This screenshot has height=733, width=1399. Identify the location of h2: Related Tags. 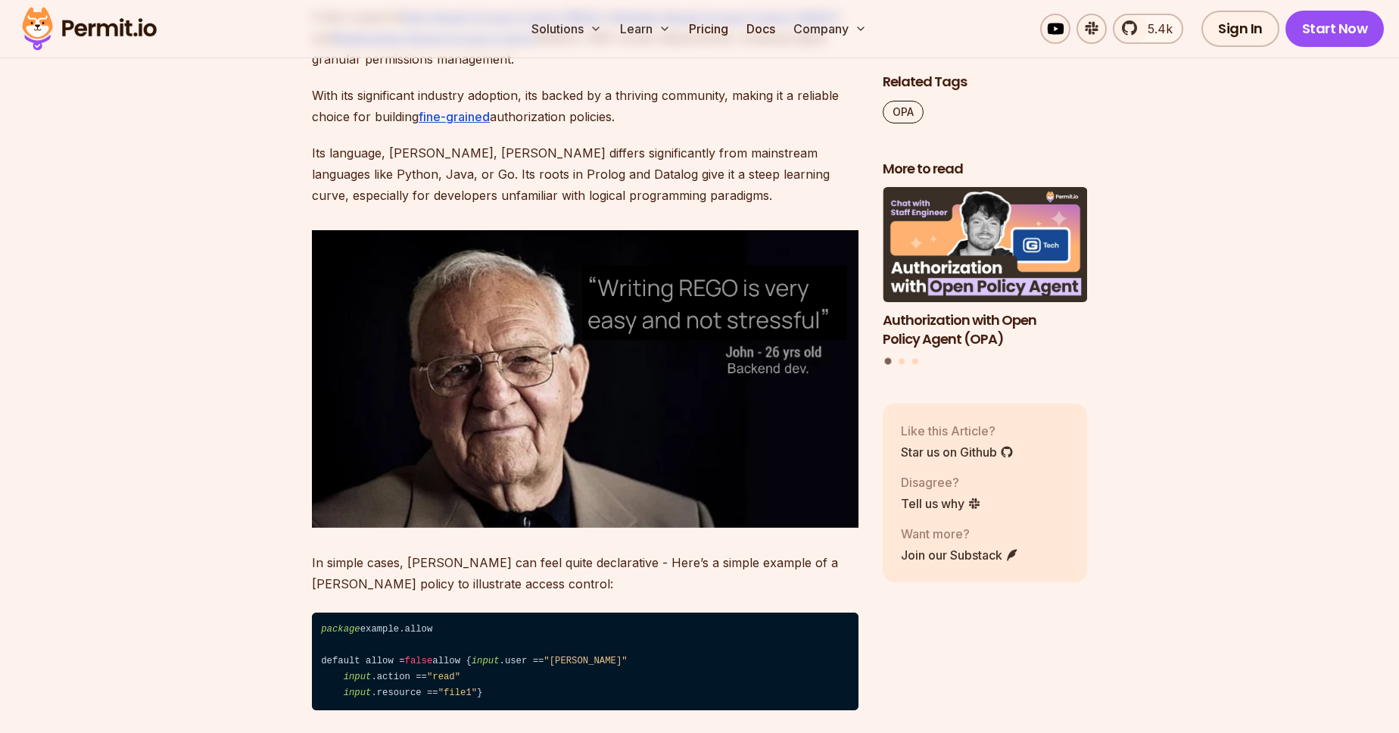
(985, 82).